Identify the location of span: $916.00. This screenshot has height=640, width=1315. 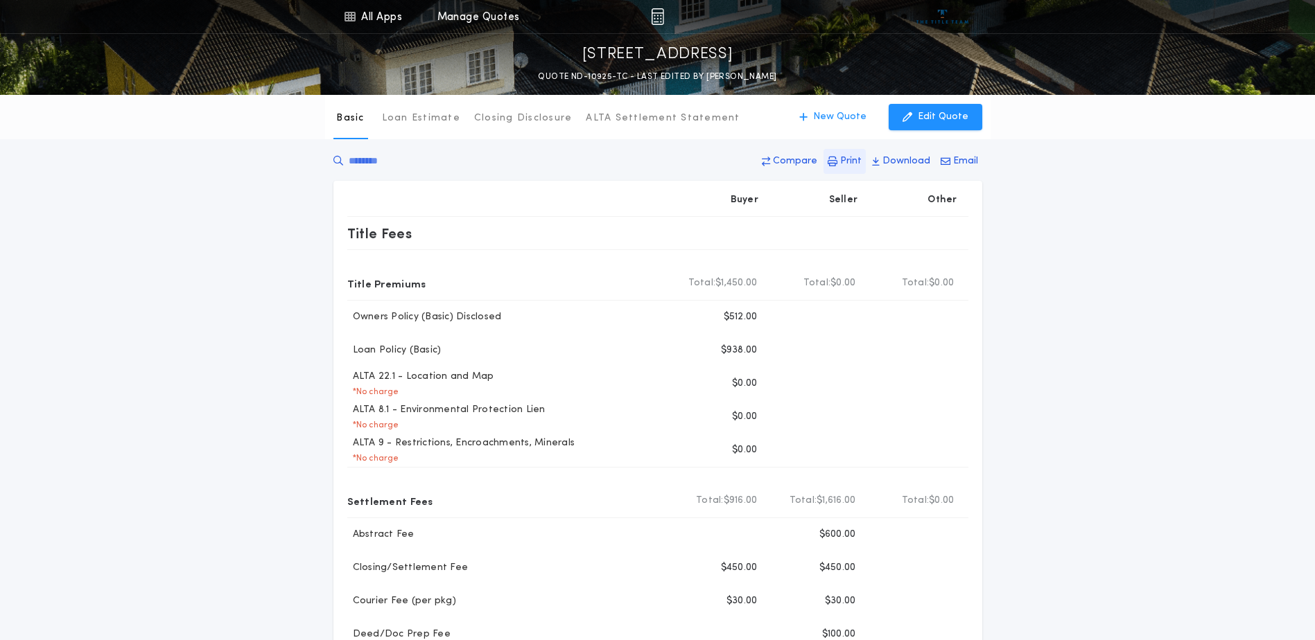
(740, 501).